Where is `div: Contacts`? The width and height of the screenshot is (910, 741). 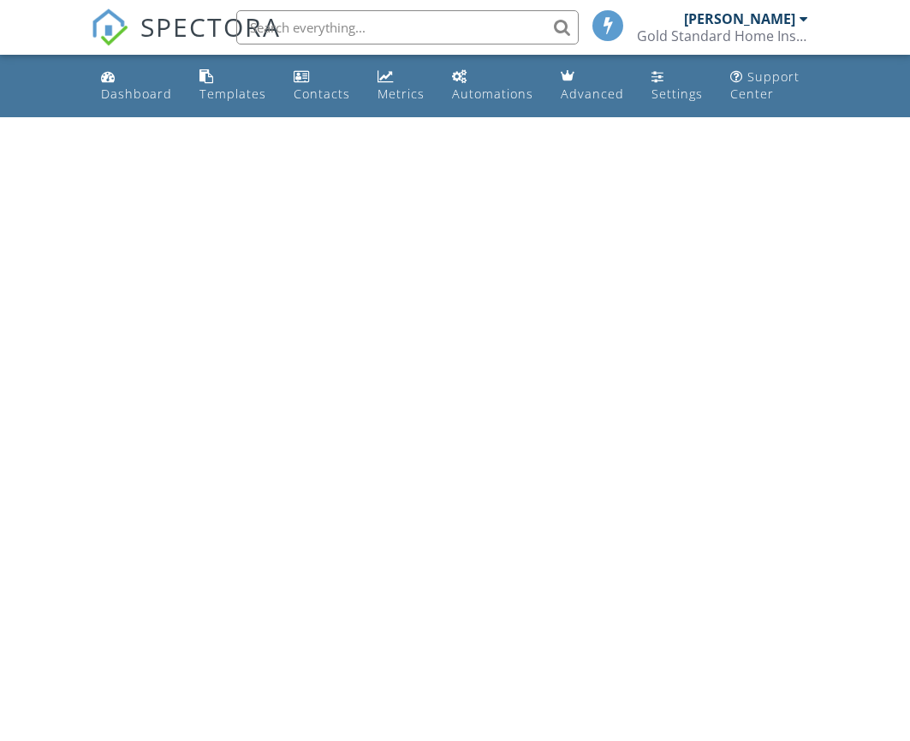 div: Contacts is located at coordinates (322, 93).